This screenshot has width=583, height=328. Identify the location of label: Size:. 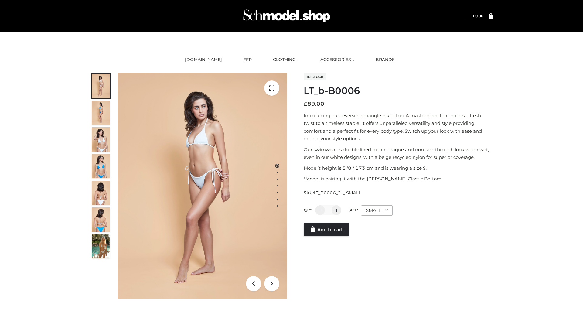
(353, 210).